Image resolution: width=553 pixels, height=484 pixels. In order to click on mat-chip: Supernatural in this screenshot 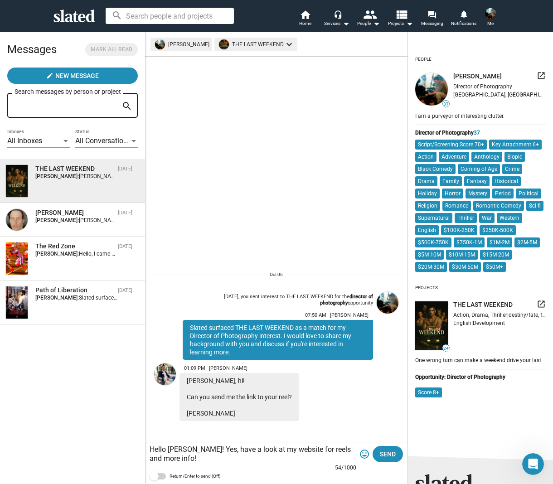, I will do `click(434, 218)`.